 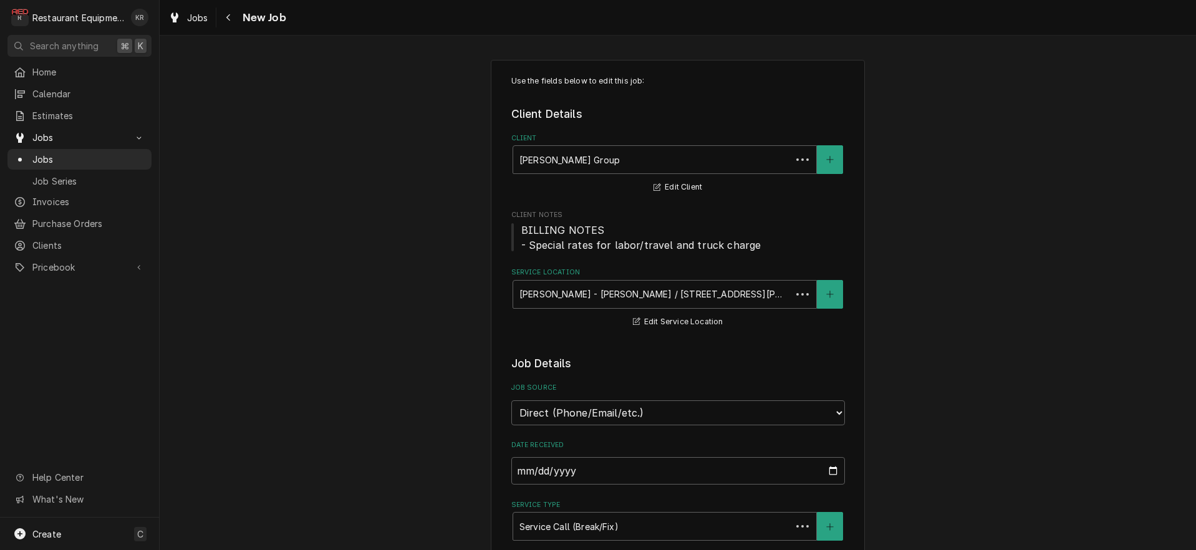 I want to click on div: Client Notes, so click(x=678, y=231).